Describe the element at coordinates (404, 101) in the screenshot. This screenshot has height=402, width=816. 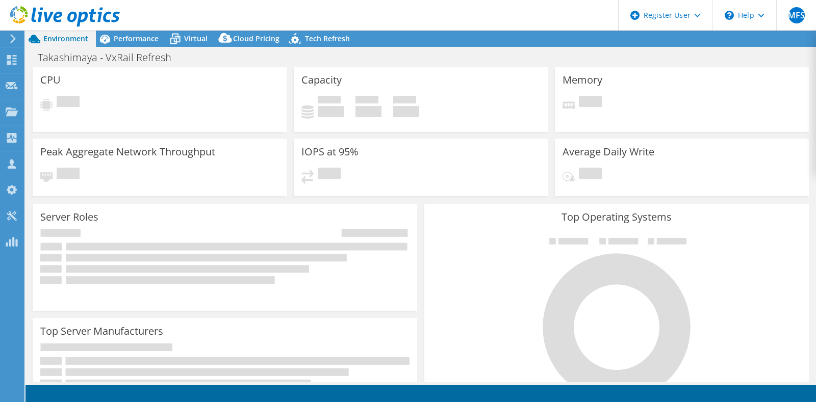
I see `span: Total` at that location.